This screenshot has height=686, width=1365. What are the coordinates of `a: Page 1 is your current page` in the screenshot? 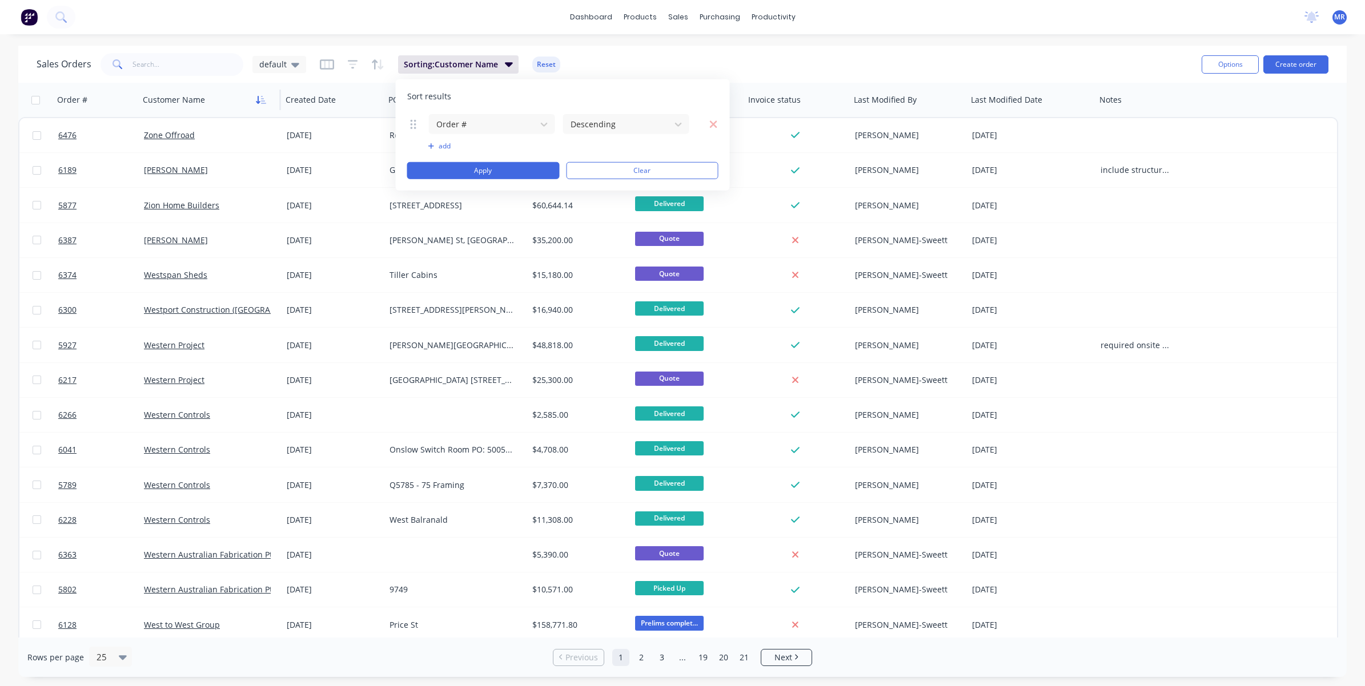 It's located at (621, 658).